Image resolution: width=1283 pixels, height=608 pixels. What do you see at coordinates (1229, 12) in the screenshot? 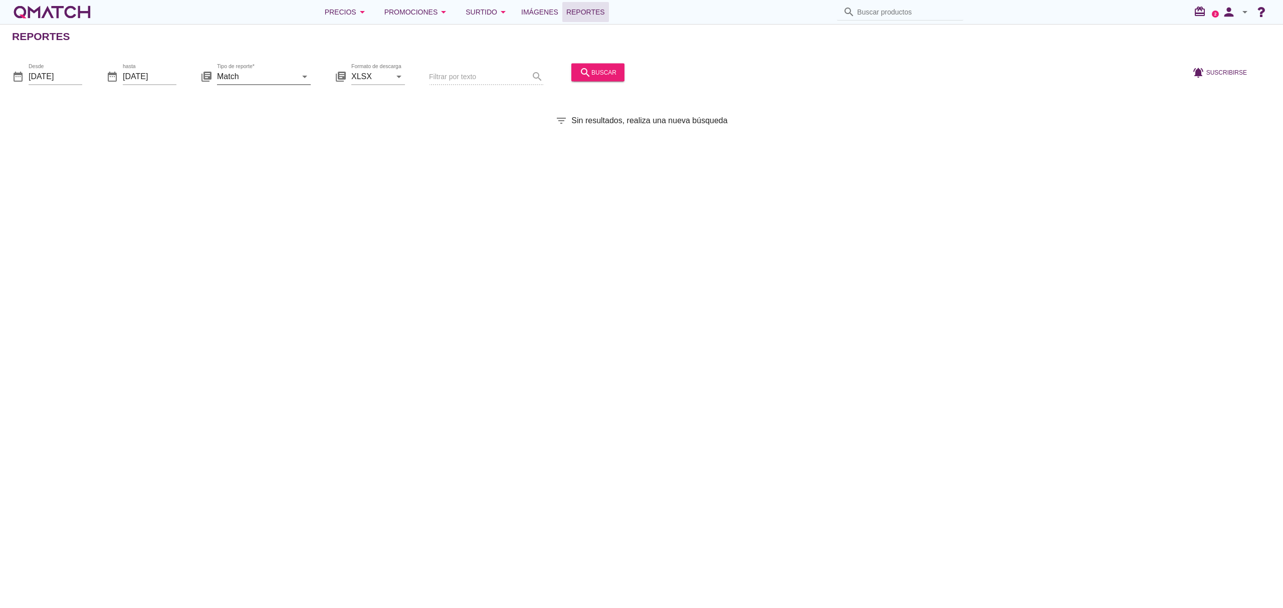
I see `i: person` at bounding box center [1229, 12].